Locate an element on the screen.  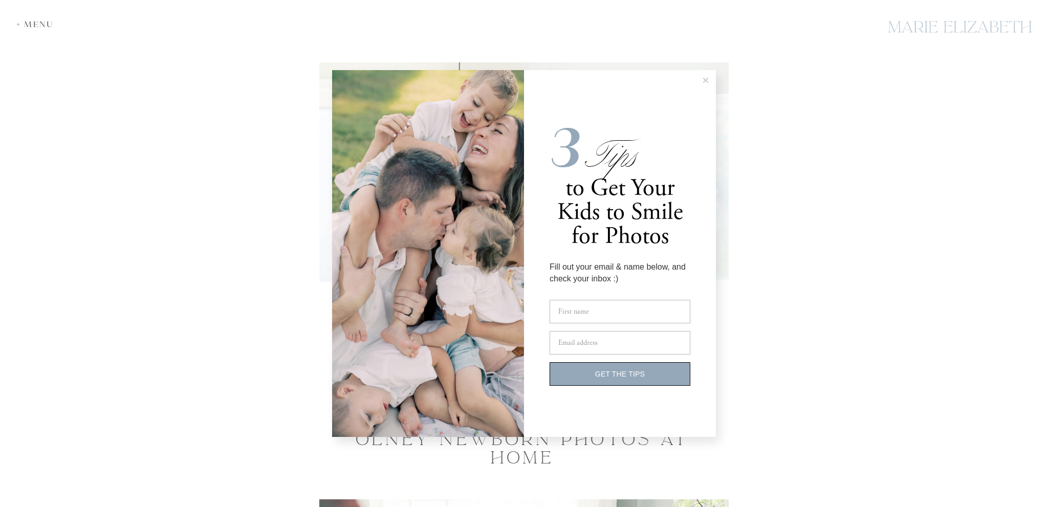
div: Fill out your email & name below, and check your inbox :) is located at coordinates (620, 273).